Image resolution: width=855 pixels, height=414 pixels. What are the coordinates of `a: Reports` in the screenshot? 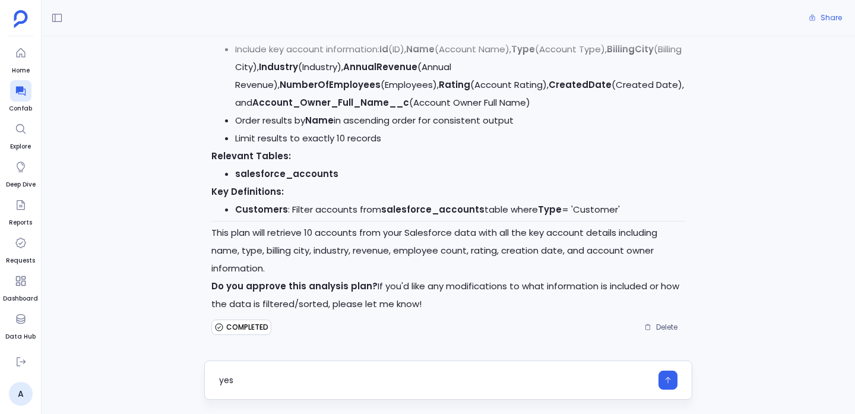 It's located at (20, 211).